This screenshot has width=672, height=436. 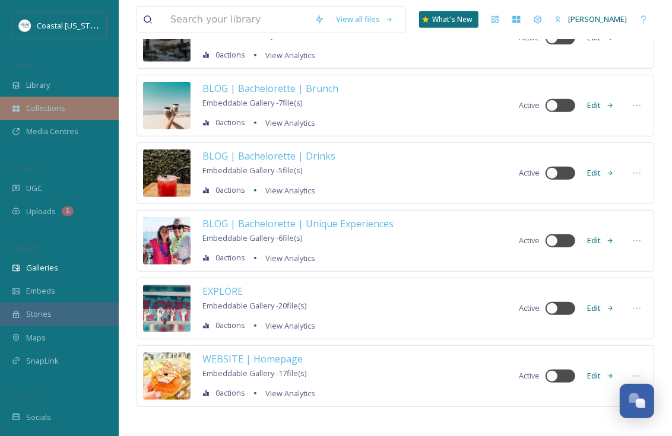 I want to click on span: SOCIALS, so click(x=24, y=398).